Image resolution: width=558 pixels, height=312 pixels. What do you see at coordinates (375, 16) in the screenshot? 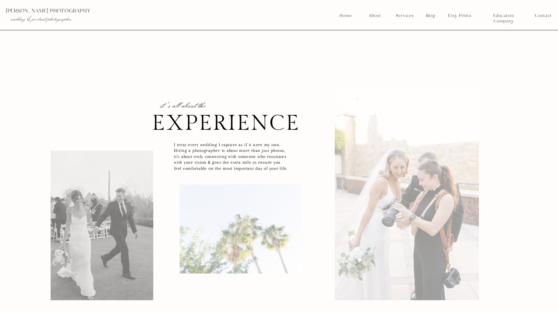
I see `nav: About` at bounding box center [375, 16].